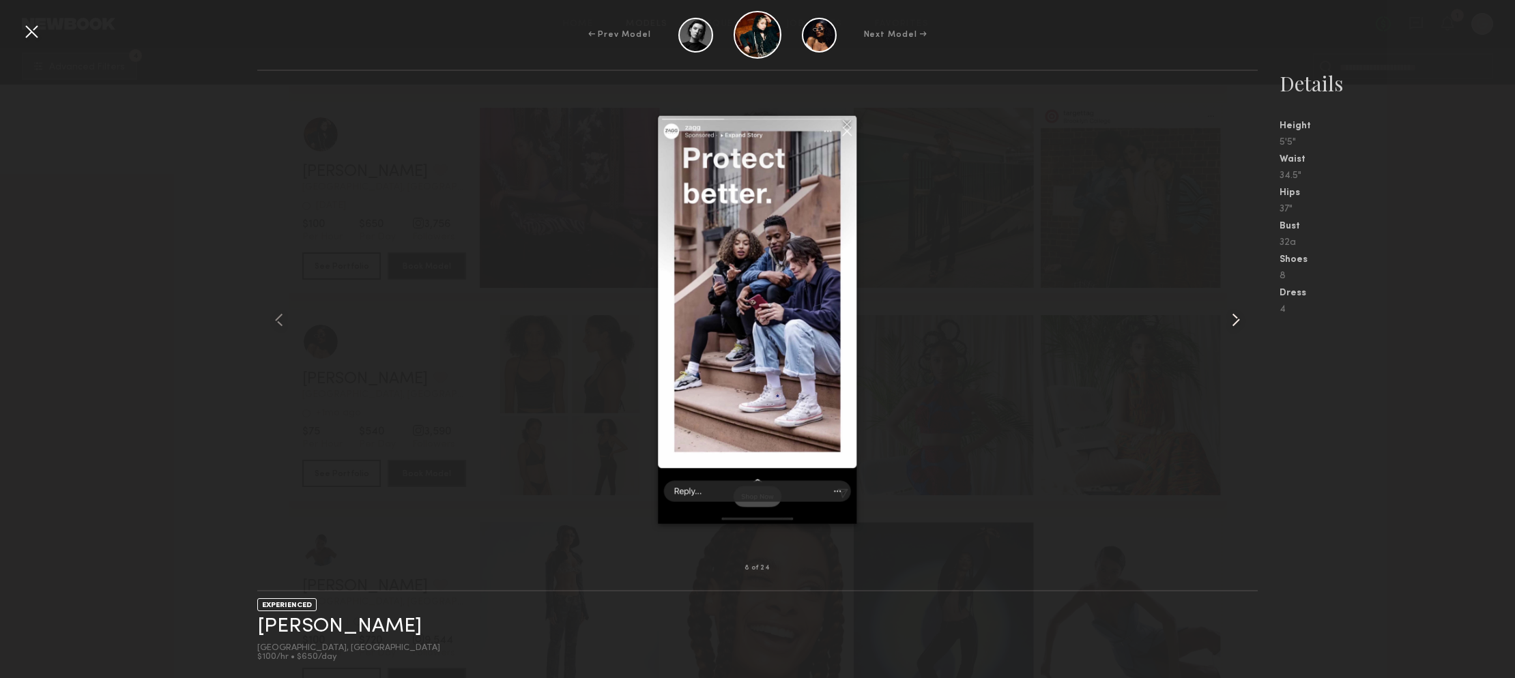  What do you see at coordinates (1397, 293) in the screenshot?
I see `div: Dress` at bounding box center [1397, 293].